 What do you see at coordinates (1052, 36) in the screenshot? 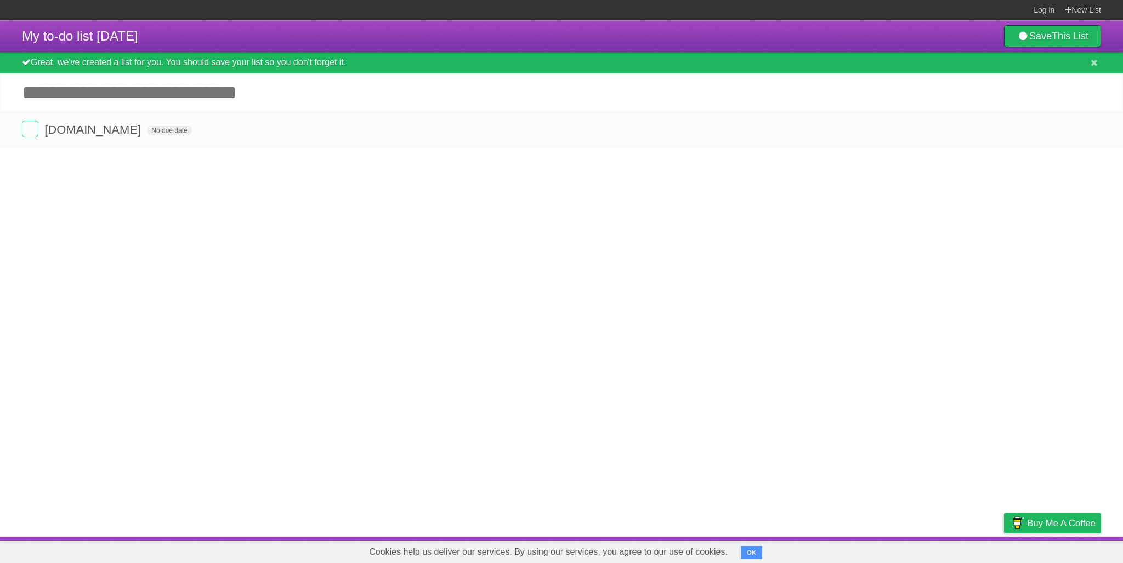
I see `a: SaveThis List` at bounding box center [1052, 36].